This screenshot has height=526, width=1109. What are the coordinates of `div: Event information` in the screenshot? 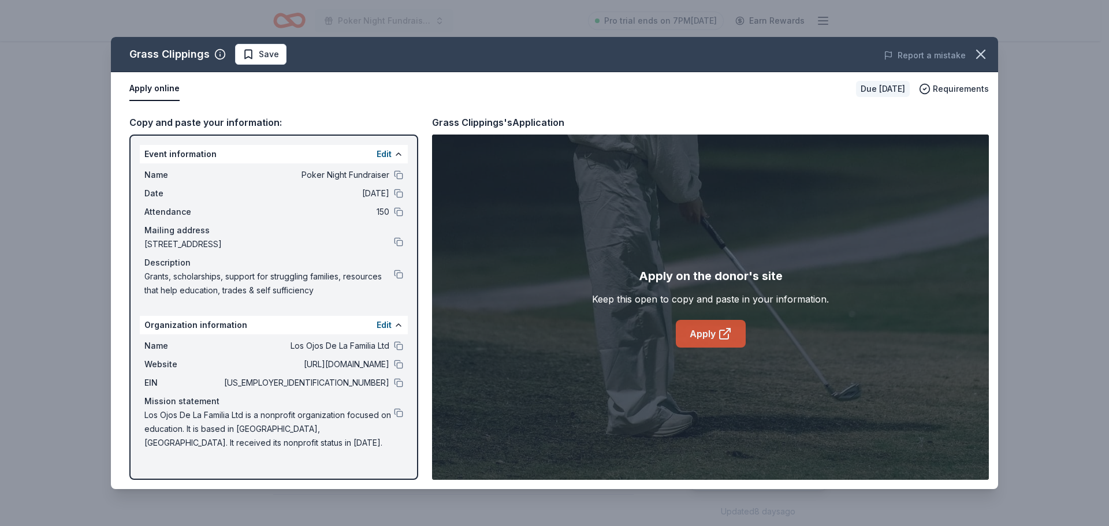 It's located at (274, 154).